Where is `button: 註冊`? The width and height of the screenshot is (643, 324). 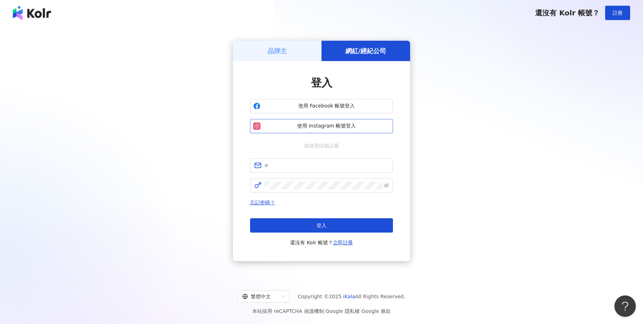 button: 註冊 is located at coordinates (618, 13).